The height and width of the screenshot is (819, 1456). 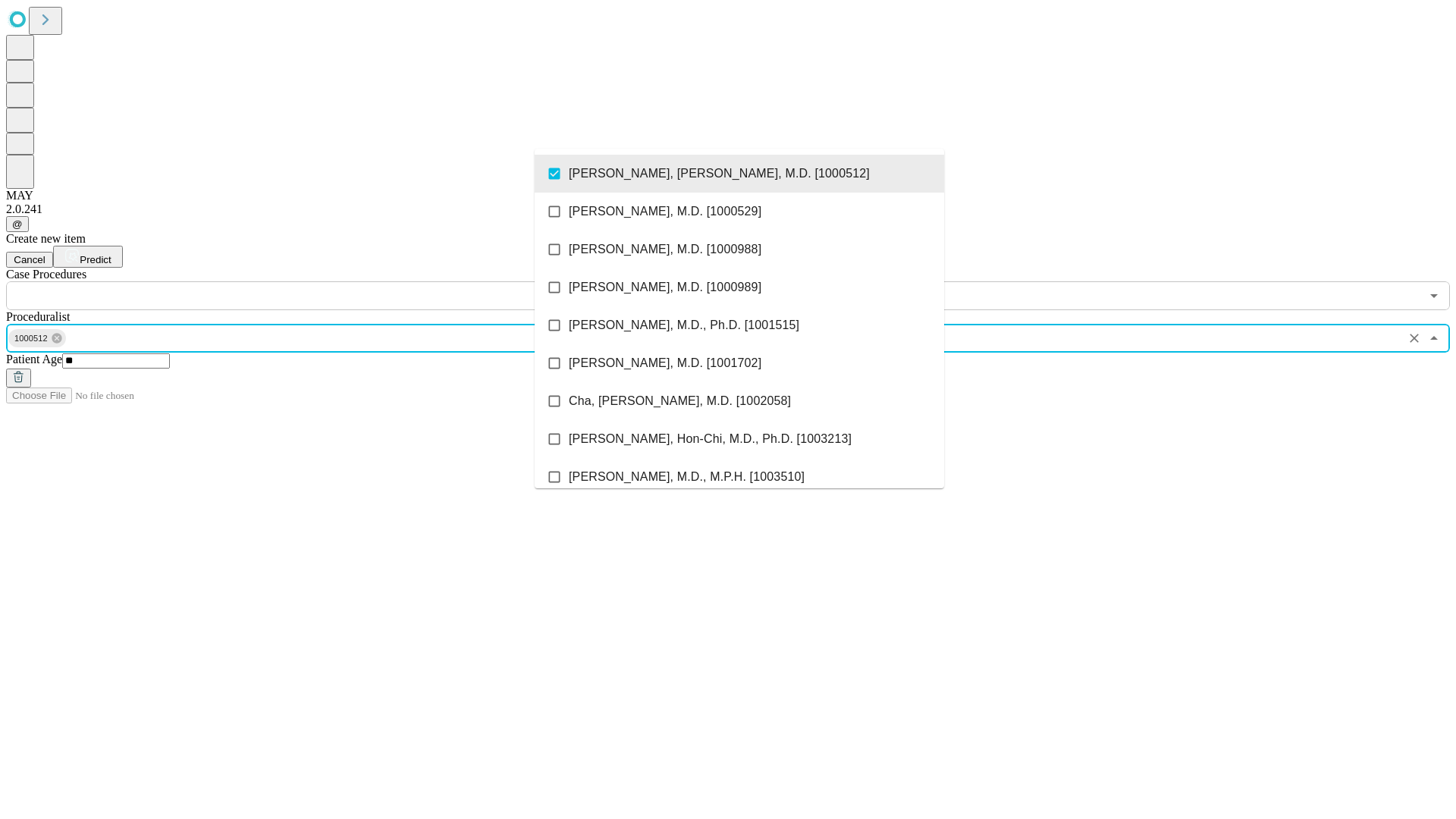 What do you see at coordinates (1414, 338) in the screenshot?
I see `button: Clear` at bounding box center [1414, 338].